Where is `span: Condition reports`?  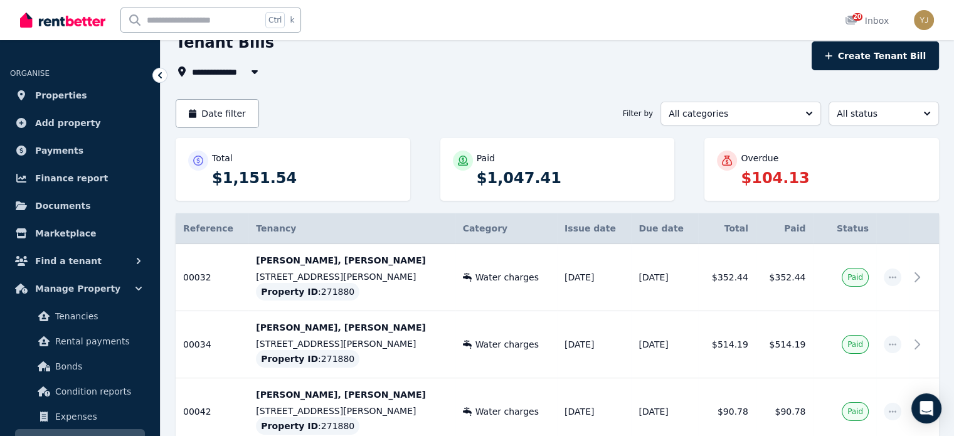
span: Condition reports is located at coordinates (97, 391).